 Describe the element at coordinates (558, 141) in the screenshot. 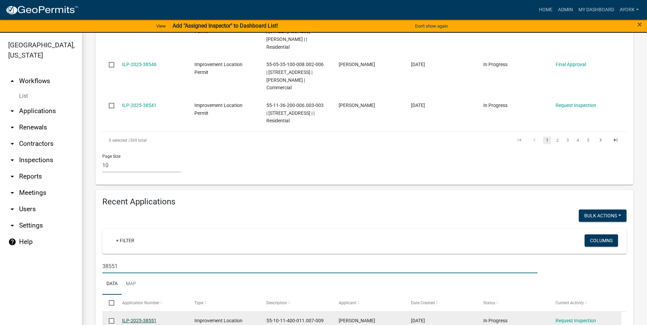

I see `a: 2` at that location.